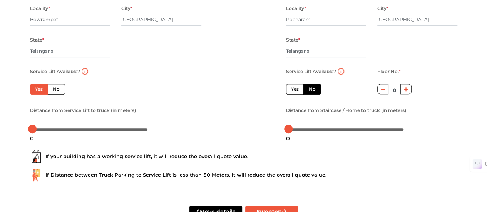  Describe the element at coordinates (346, 110) in the screenshot. I see `label: Distance from Staircase / Home to truck (in meters)` at that location.